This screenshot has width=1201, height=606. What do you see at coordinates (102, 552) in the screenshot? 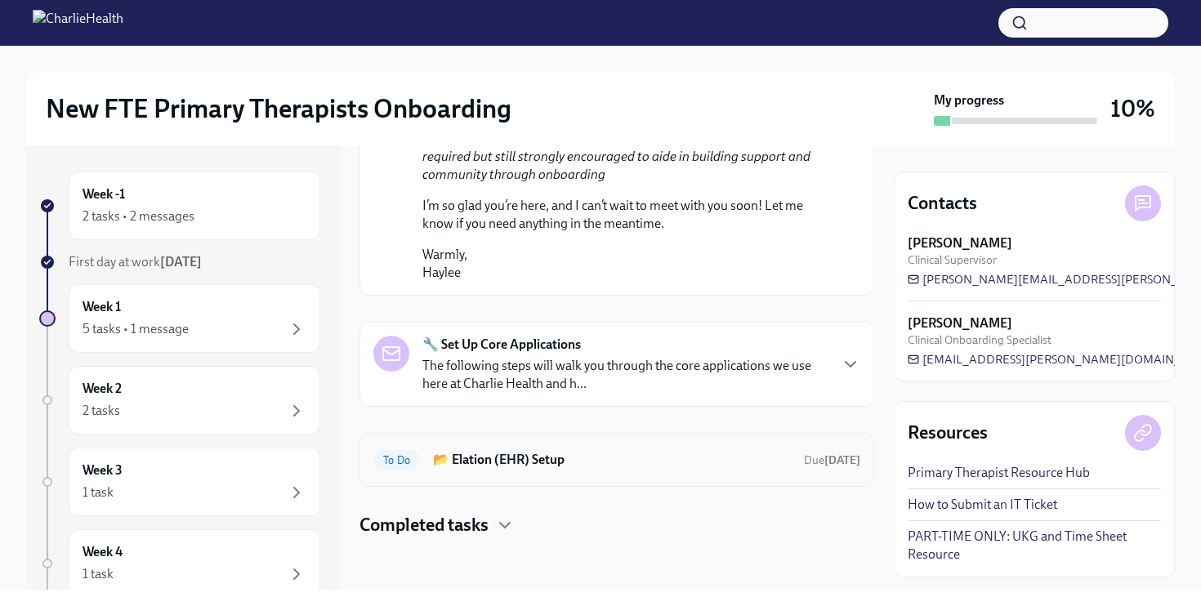
I see `h6: Week 4` at bounding box center [102, 552].